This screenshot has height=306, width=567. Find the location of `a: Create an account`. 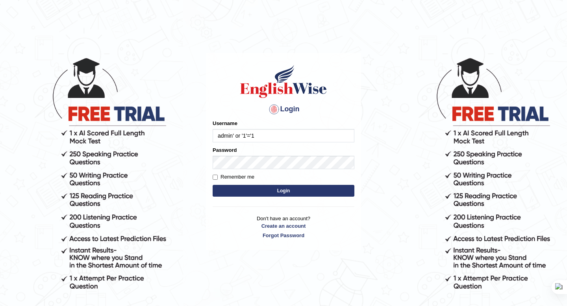

a: Create an account is located at coordinates (284, 226).